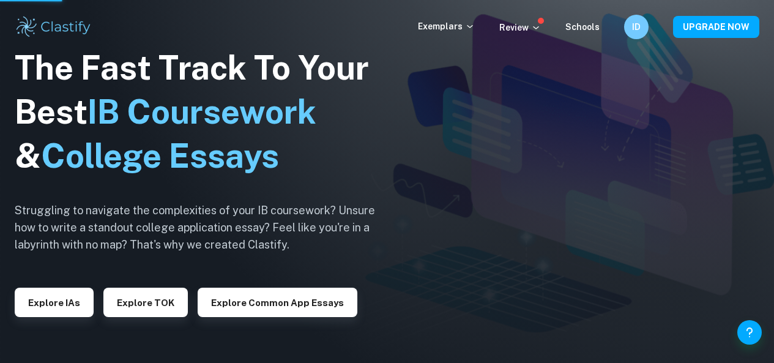 This screenshot has width=774, height=363. What do you see at coordinates (146, 302) in the screenshot?
I see `button: Explore TOK` at bounding box center [146, 302].